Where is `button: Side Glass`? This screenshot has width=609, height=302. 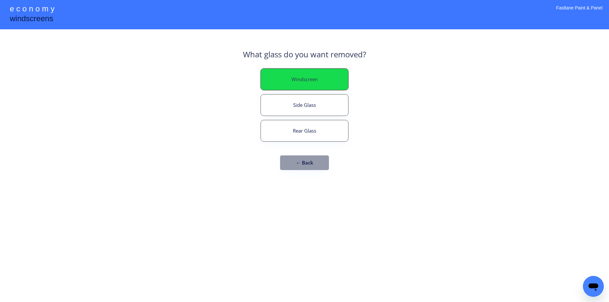
button: Side Glass is located at coordinates (304, 105).